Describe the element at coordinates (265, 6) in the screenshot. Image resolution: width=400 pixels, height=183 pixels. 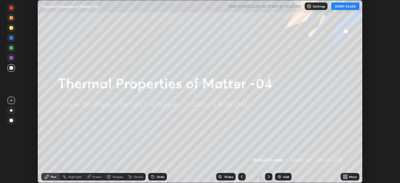
I see `h5: WAS SCHEDULED TO START AT 10:45 AM` at that location.